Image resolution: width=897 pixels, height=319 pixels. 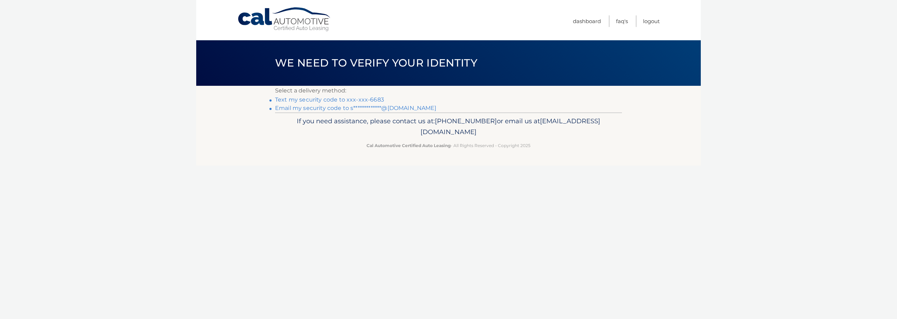 I want to click on a: Dashboard, so click(x=587, y=21).